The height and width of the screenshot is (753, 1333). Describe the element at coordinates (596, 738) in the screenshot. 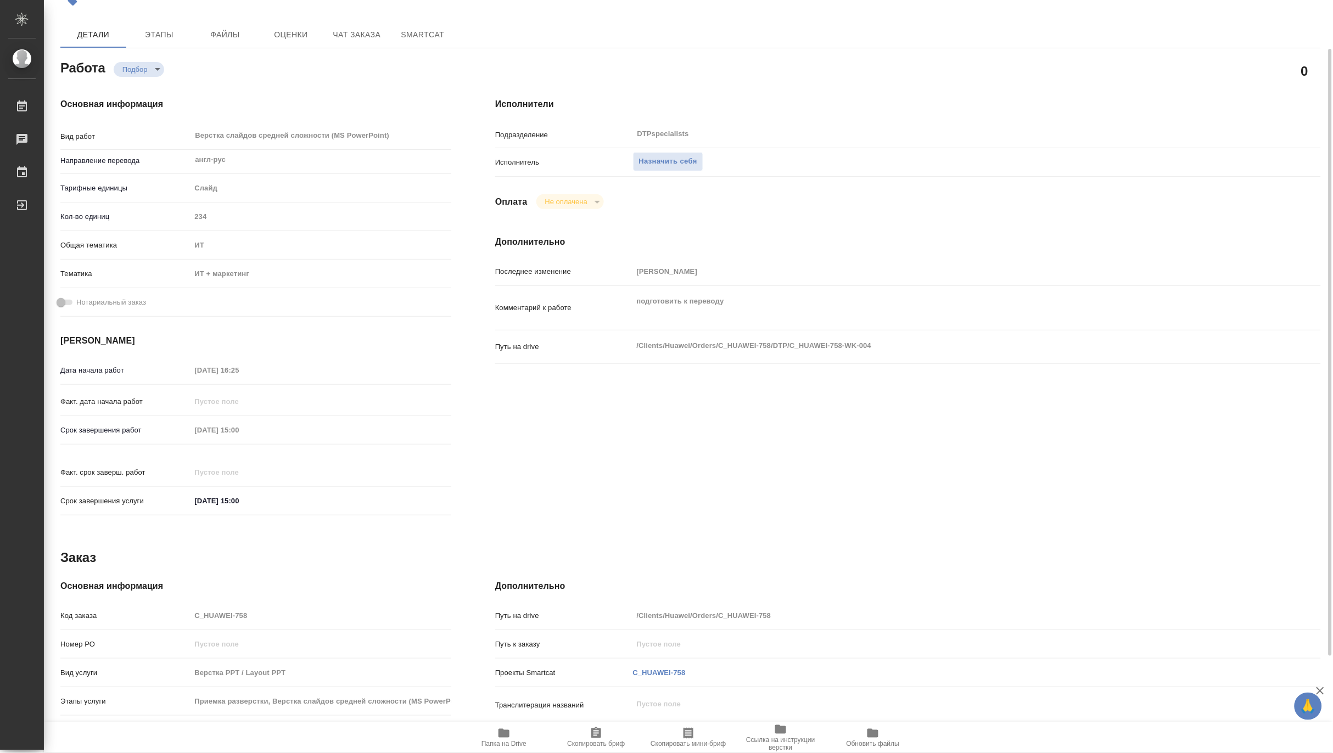

I see `button: Скопировать бриф` at that location.